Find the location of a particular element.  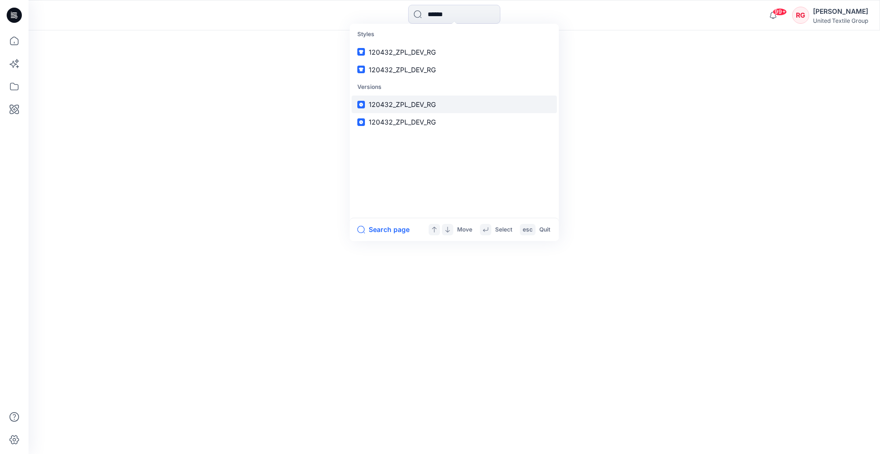

div: United Textile Group is located at coordinates (840, 20).